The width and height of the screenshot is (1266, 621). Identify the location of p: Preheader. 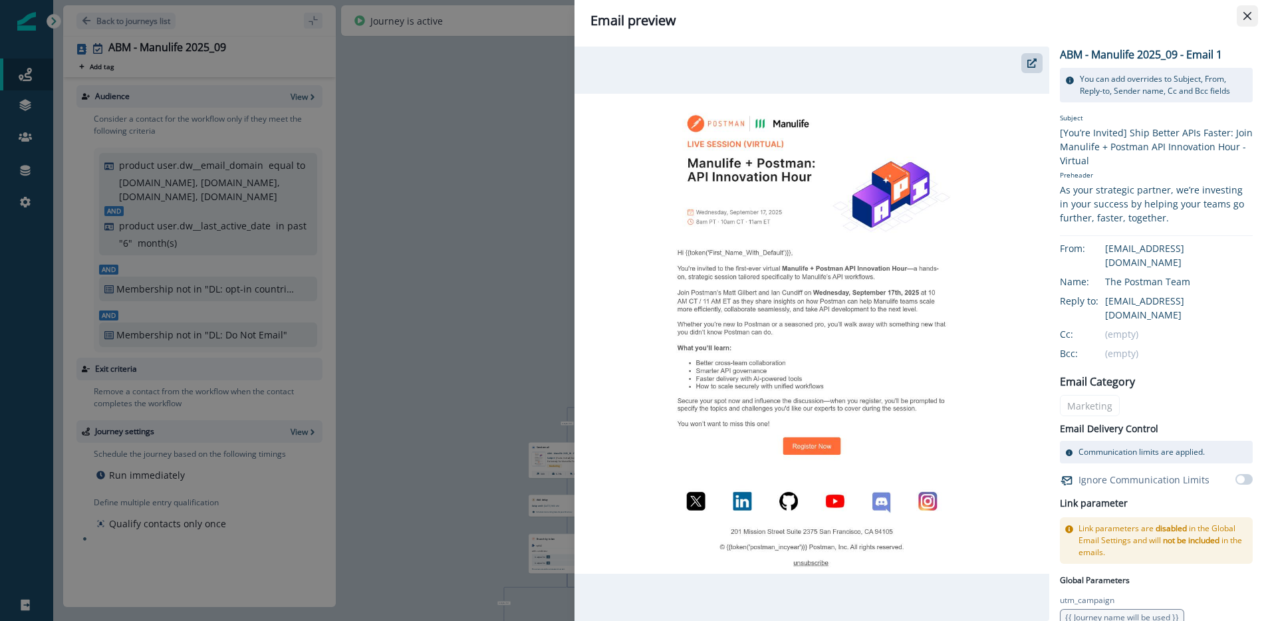
(1156, 175).